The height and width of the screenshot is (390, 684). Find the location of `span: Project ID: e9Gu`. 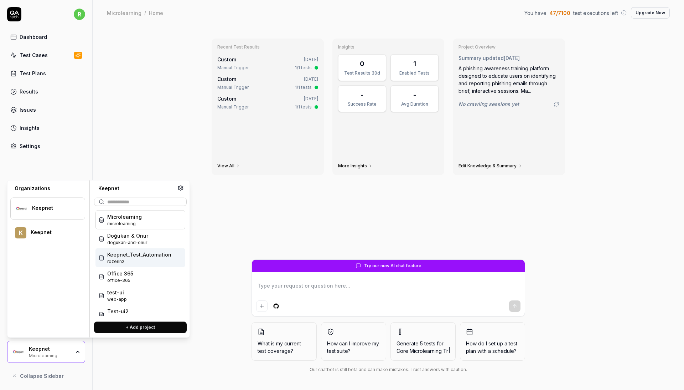

span: Project ID: e9Gu is located at coordinates (139, 261).